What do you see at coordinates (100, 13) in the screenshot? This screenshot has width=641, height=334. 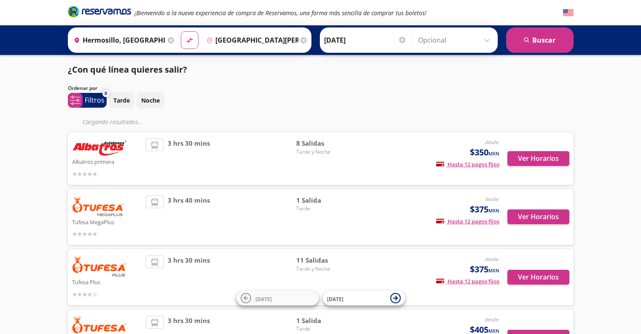 I see `a: Brand Logo` at bounding box center [100, 13].